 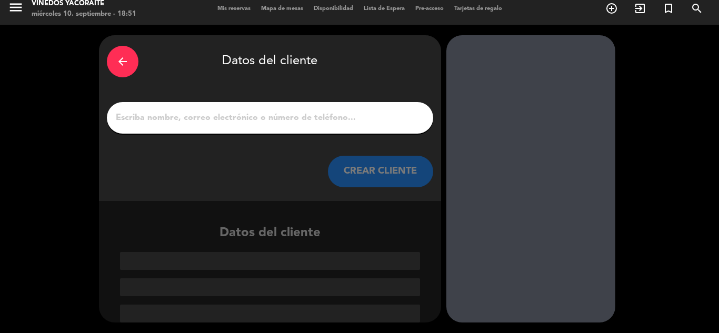 I want to click on div: miércoles 10. septiembre - 18:51, so click(x=84, y=14).